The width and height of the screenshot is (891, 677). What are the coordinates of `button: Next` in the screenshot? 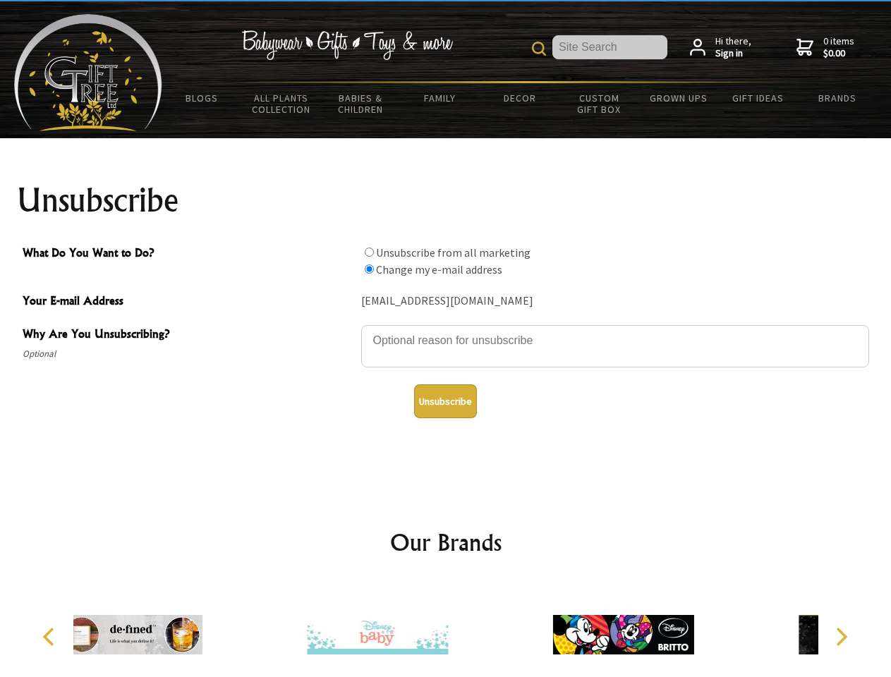 It's located at (841, 637).